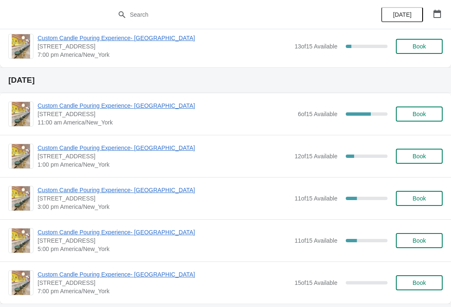 The width and height of the screenshot is (451, 307). I want to click on input: Search, so click(234, 15).